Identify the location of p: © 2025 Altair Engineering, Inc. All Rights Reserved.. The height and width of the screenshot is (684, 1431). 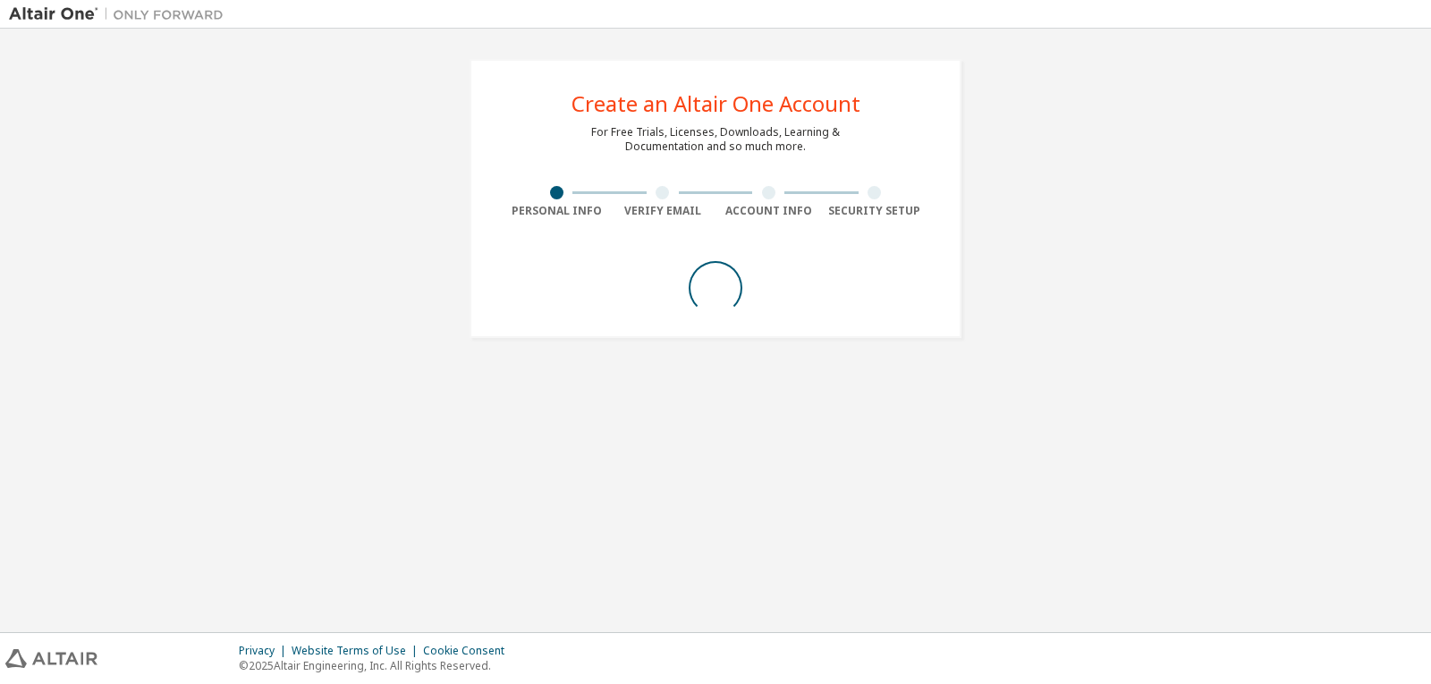
(377, 666).